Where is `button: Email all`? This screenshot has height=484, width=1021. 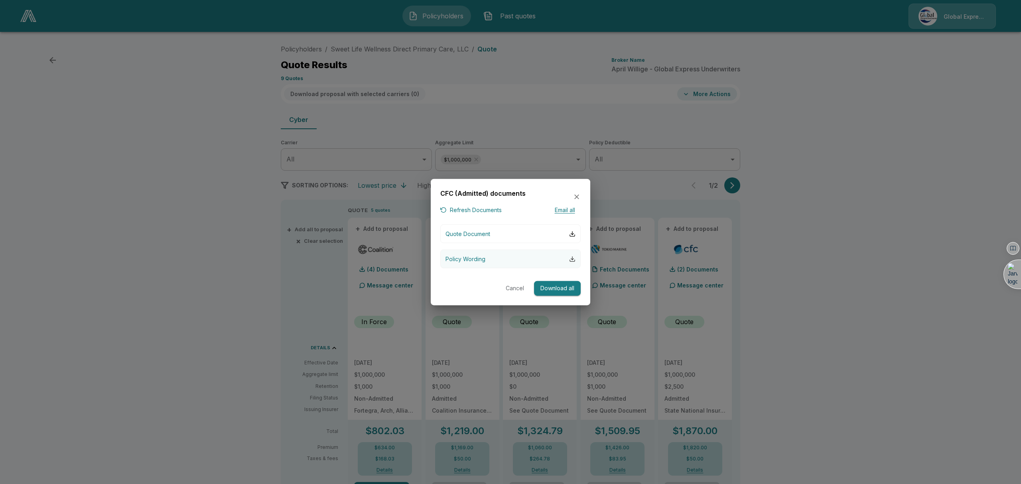 button: Email all is located at coordinates (565, 210).